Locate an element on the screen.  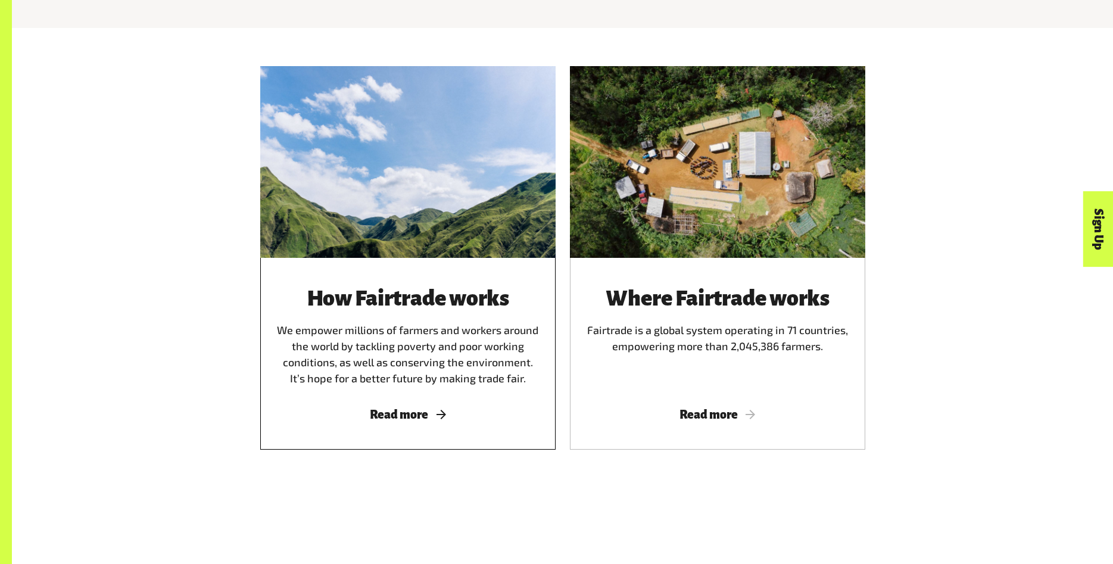
div: We empower millions of farmers and workers around the world by tackling poverty and poor working ... is located at coordinates (408, 336).